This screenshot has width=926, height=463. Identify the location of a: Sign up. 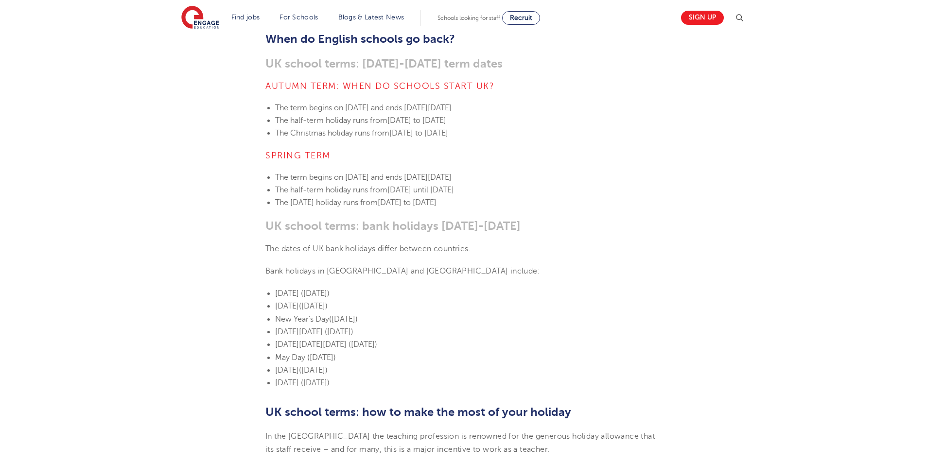
(702, 17).